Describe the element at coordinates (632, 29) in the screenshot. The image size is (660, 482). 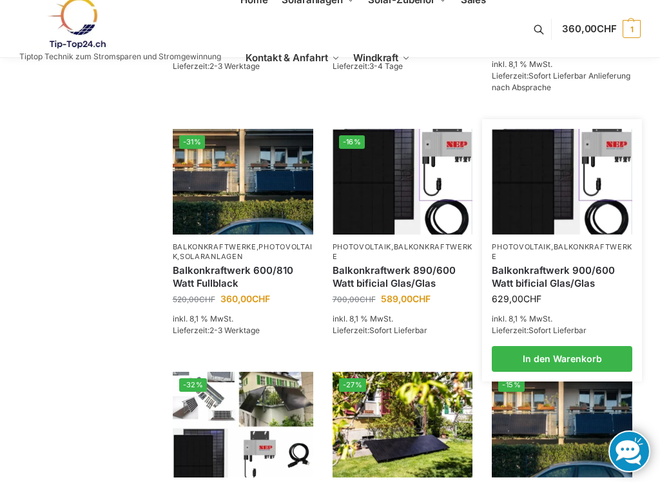
I see `span: 1` at that location.